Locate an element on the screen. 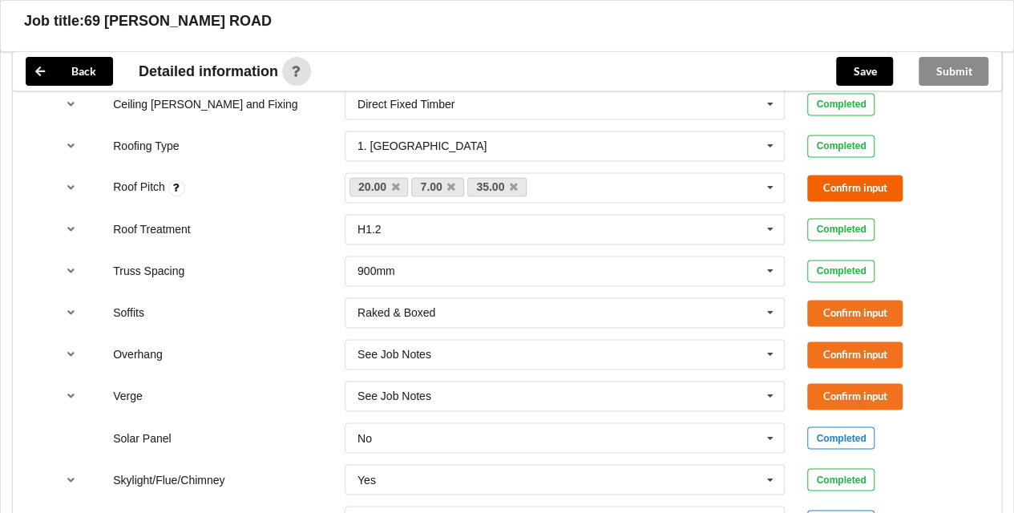 This screenshot has width=1014, height=513. label: Solar Panel is located at coordinates (142, 437).